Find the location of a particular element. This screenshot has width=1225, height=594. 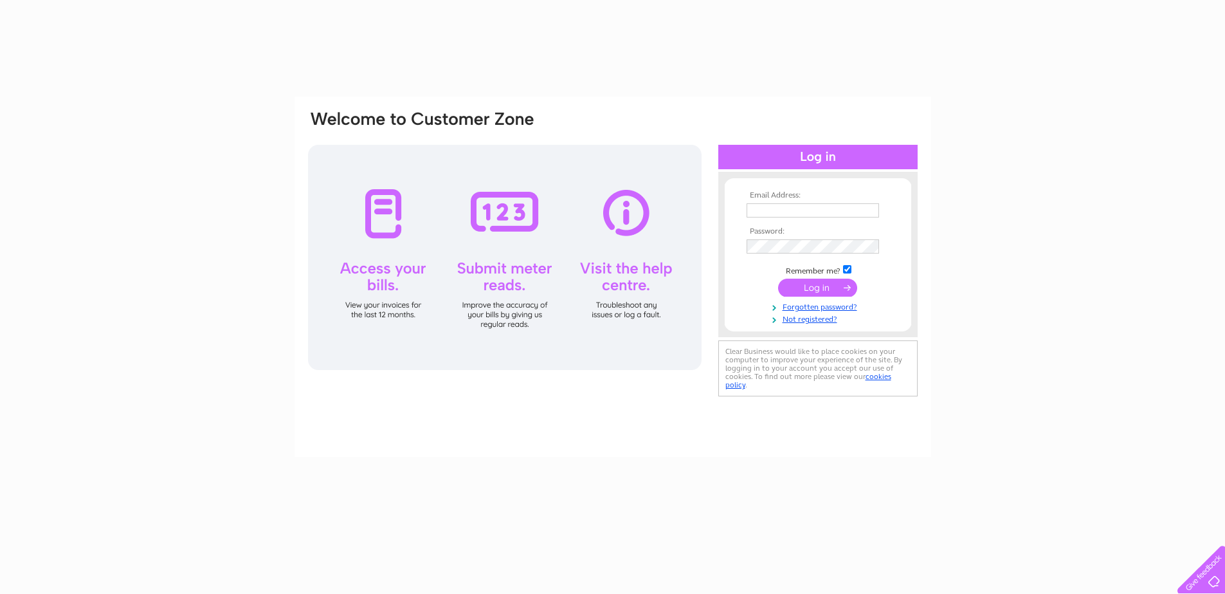

div: Clear Business would like to place cookies on your computer to improve your experience of the sit... is located at coordinates (818, 368).